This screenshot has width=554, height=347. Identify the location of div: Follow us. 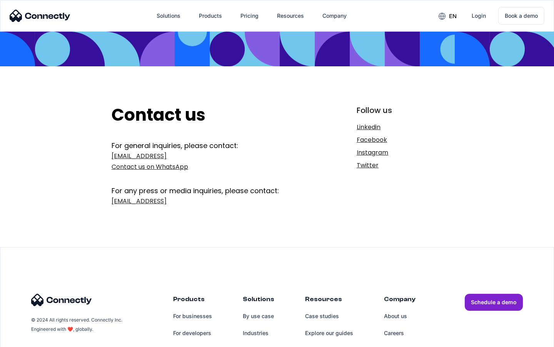
(400, 110).